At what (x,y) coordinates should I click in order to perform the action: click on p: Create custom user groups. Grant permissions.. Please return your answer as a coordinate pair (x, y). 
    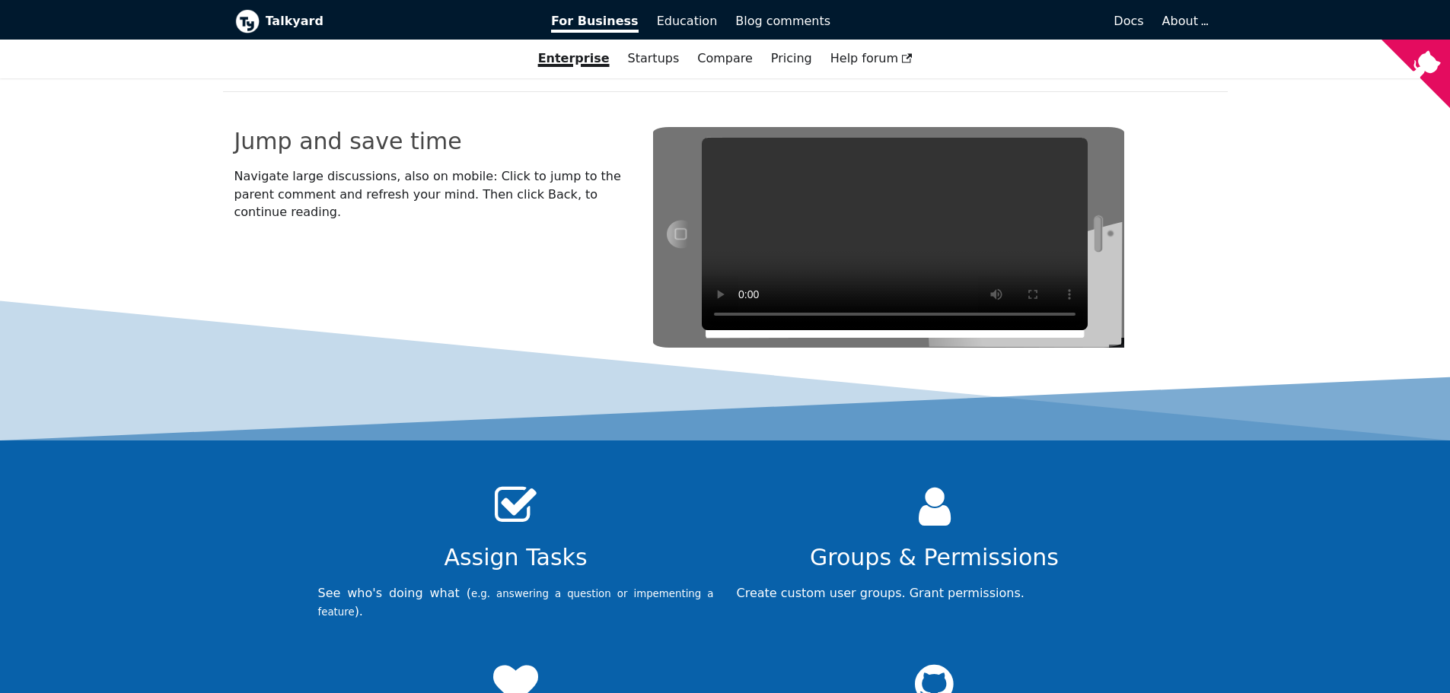
    Looking at the image, I should click on (935, 593).